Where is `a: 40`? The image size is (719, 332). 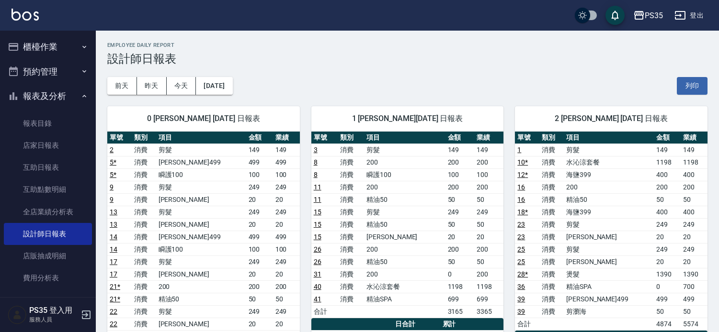
a: 40 is located at coordinates (317, 287).